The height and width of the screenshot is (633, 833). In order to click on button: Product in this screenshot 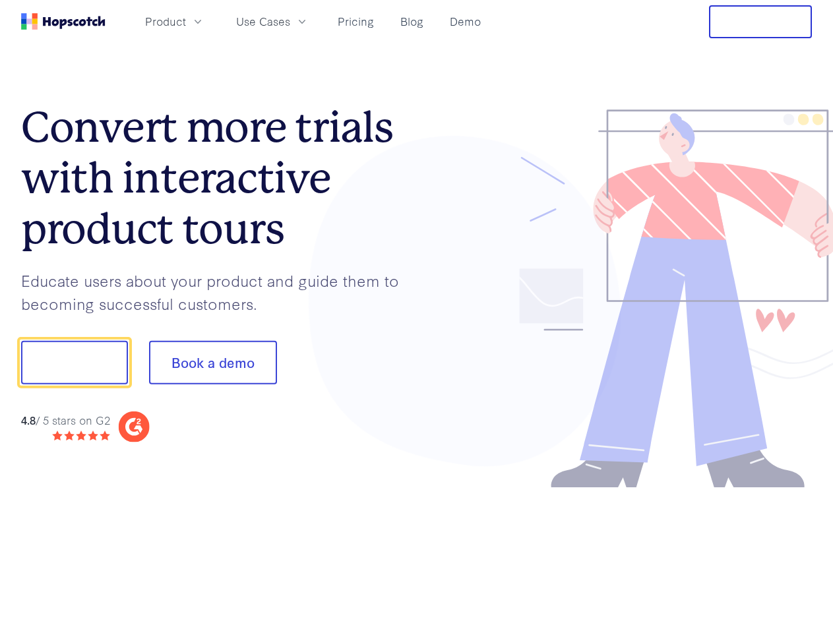, I will do `click(175, 21)`.